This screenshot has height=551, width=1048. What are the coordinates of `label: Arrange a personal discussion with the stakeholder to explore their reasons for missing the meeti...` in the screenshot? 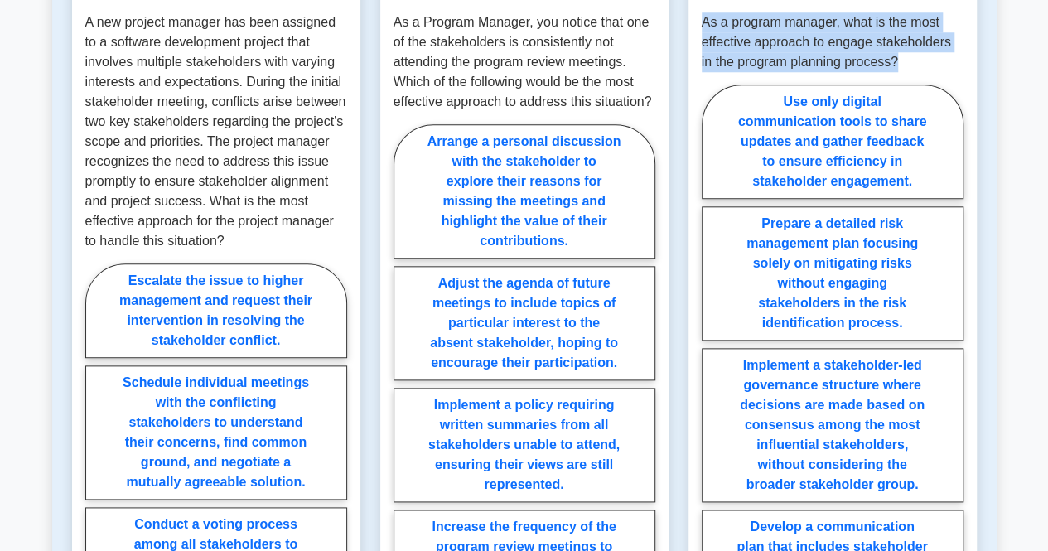 It's located at (524, 191).